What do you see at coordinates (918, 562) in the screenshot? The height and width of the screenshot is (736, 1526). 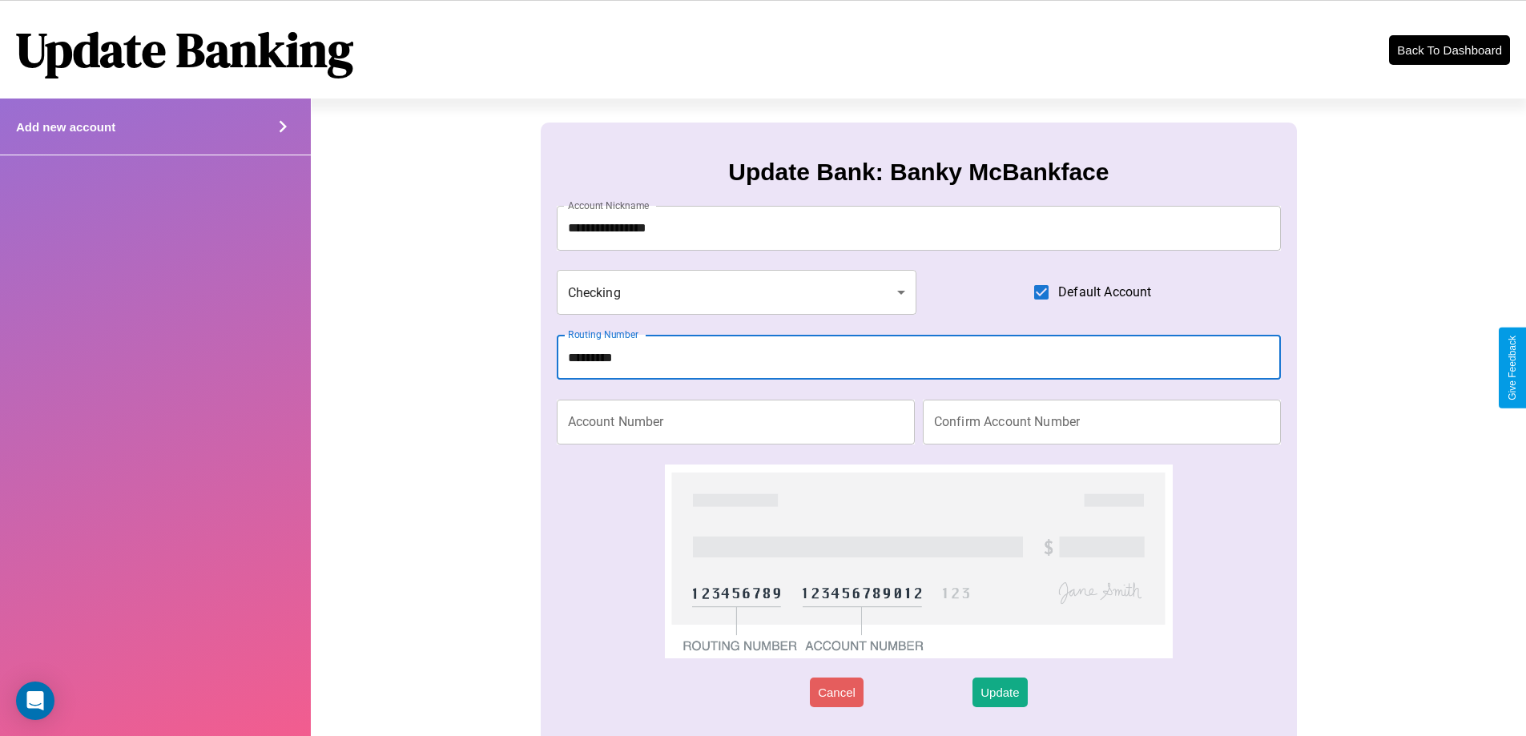 I see `img: check` at bounding box center [918, 562].